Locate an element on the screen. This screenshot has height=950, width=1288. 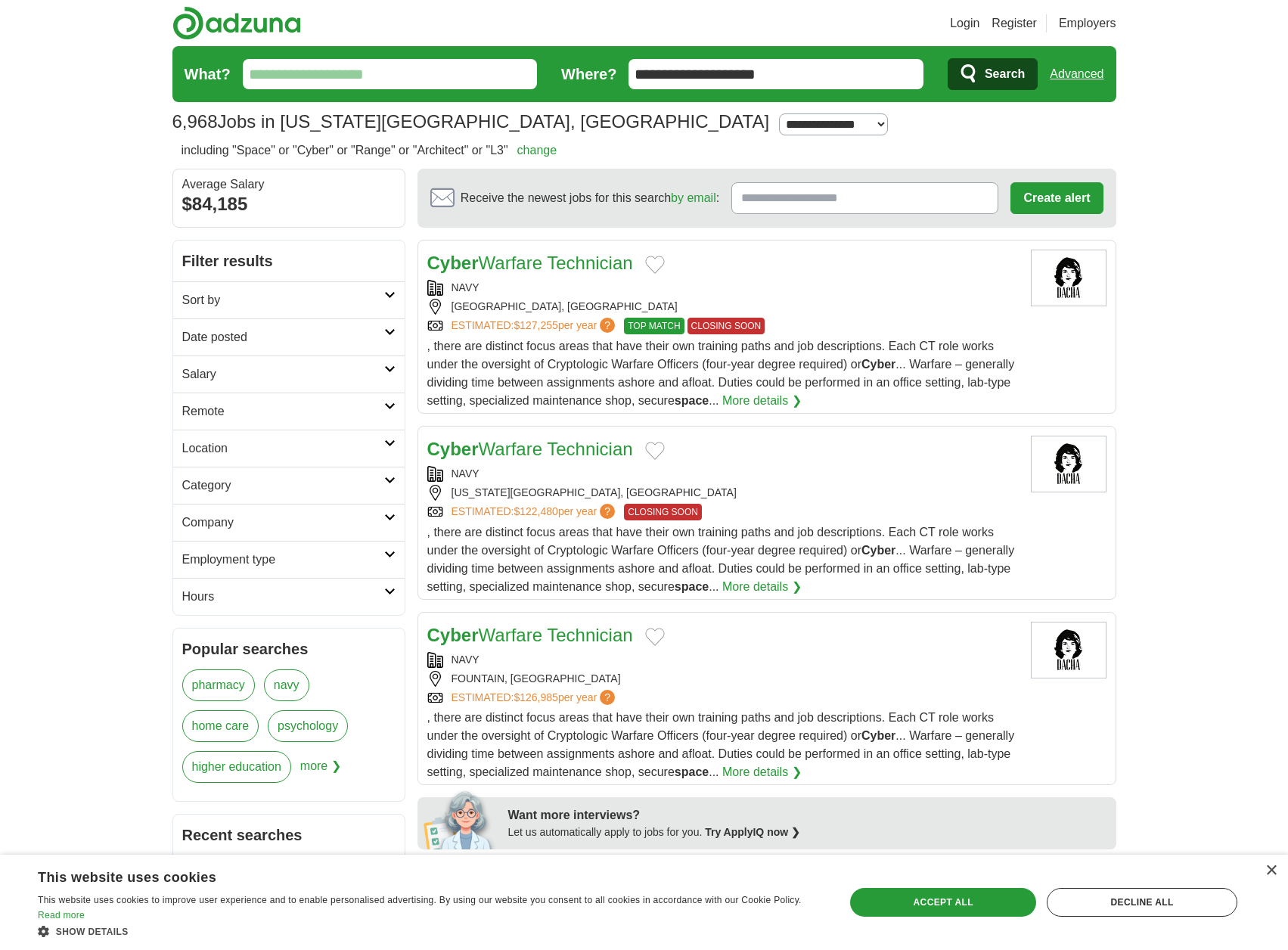
a: Remote is located at coordinates (289, 411).